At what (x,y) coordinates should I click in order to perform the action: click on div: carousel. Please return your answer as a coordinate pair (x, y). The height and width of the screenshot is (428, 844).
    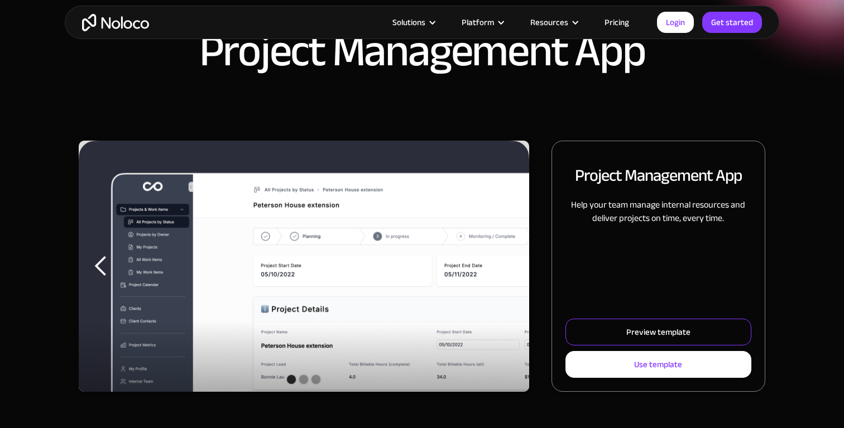
    Looking at the image, I should click on (304, 266).